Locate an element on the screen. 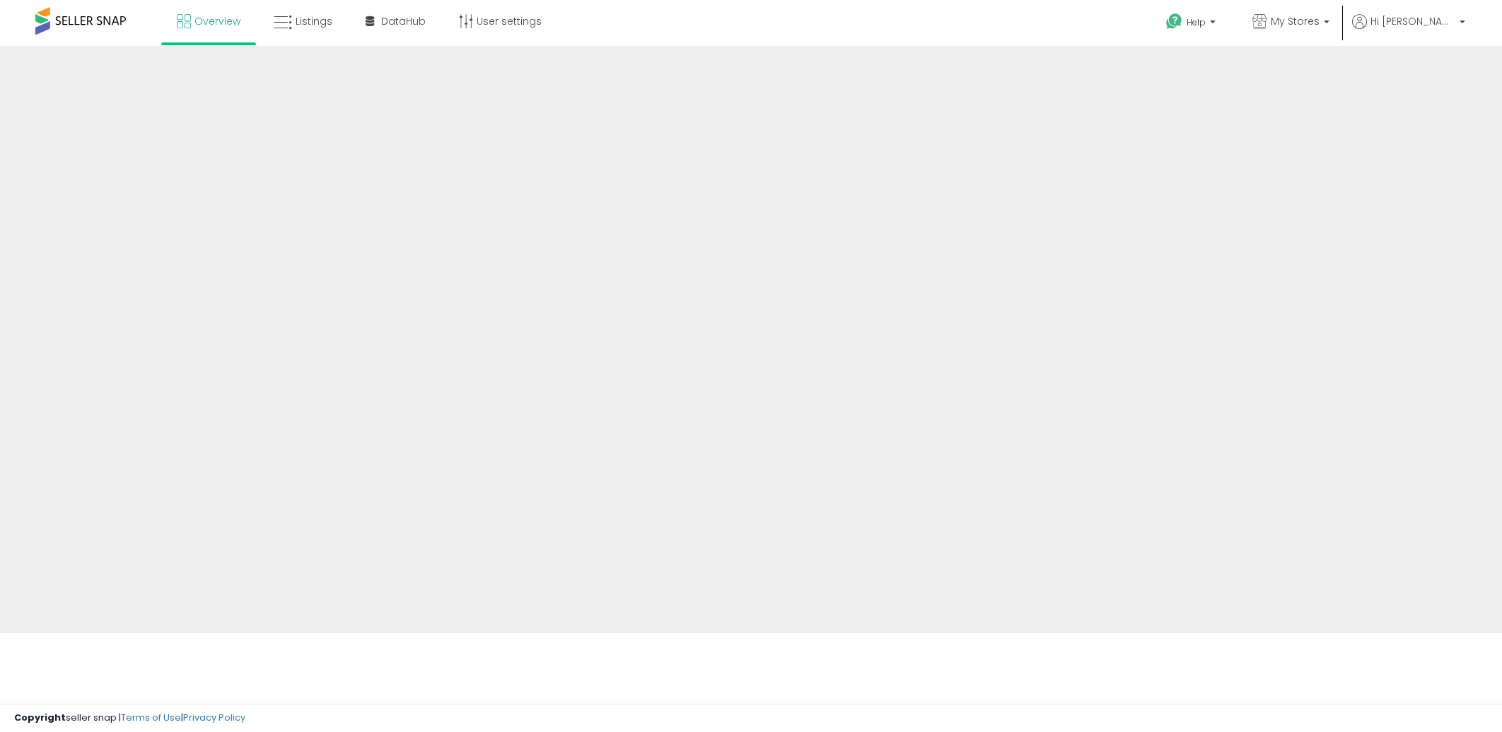  i: Get Help is located at coordinates (1174, 21).